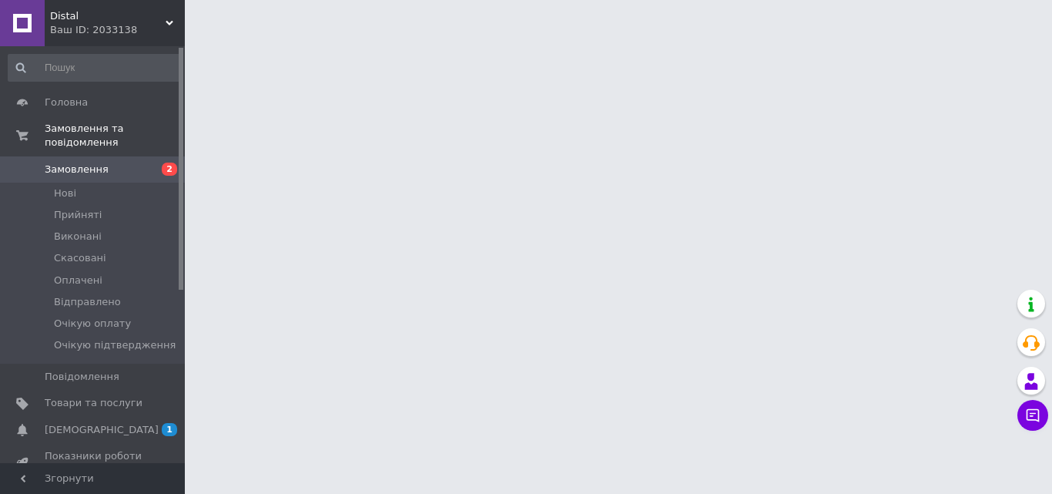 This screenshot has height=494, width=1052. Describe the element at coordinates (78, 280) in the screenshot. I see `span: Оплачені` at that location.